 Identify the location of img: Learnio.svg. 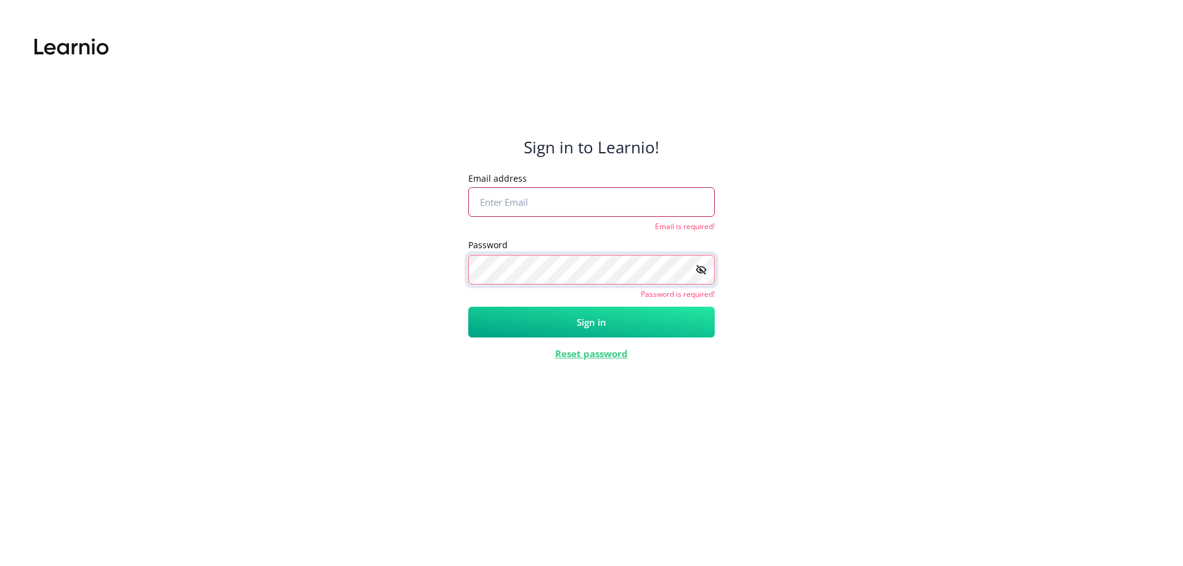
(71, 47).